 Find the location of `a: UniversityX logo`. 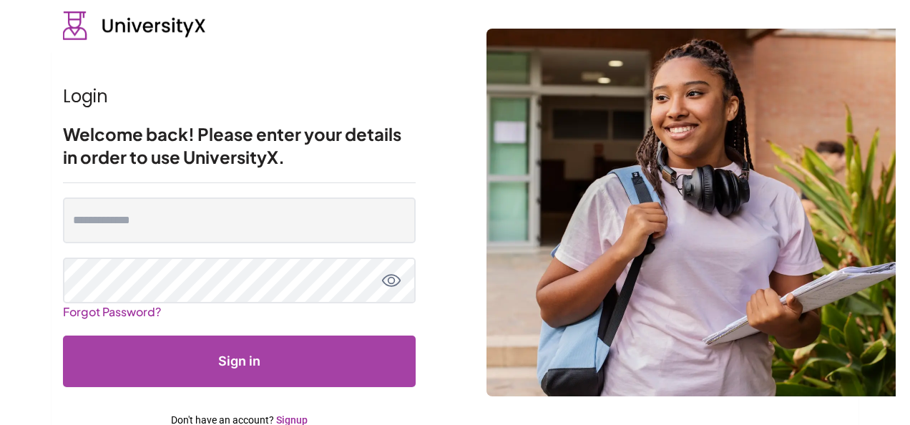

a: UniversityX logo is located at coordinates (134, 26).